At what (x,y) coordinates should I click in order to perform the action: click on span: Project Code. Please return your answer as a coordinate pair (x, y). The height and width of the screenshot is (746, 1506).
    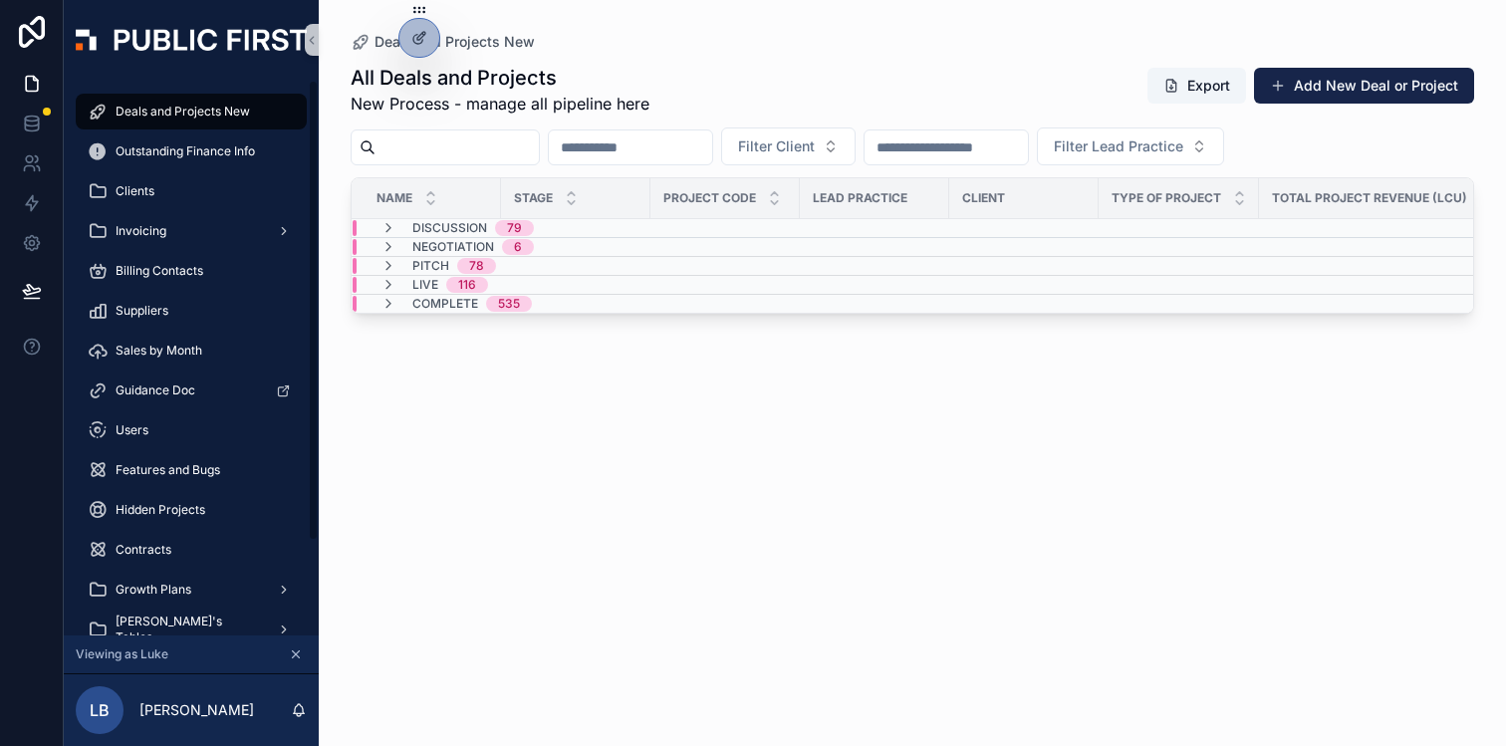
    Looking at the image, I should click on (709, 198).